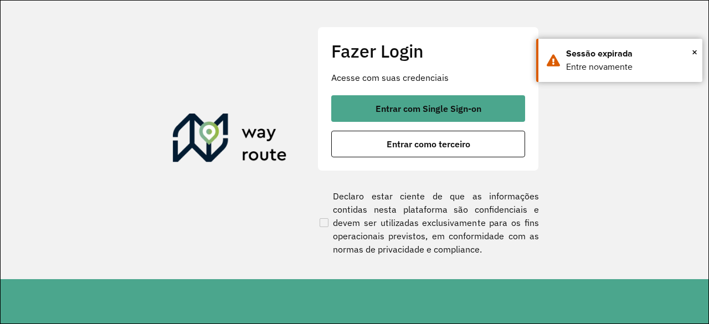  I want to click on div: Sessão expirada, so click(629, 54).